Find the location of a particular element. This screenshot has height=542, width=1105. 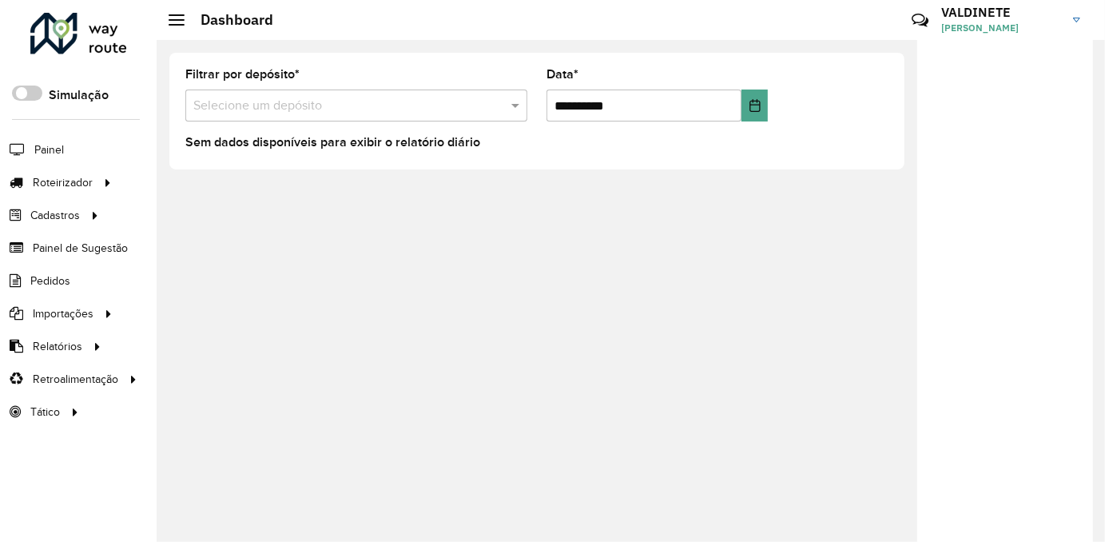

label: Sem dados disponíveis para exibir o relatório diário is located at coordinates (332, 142).